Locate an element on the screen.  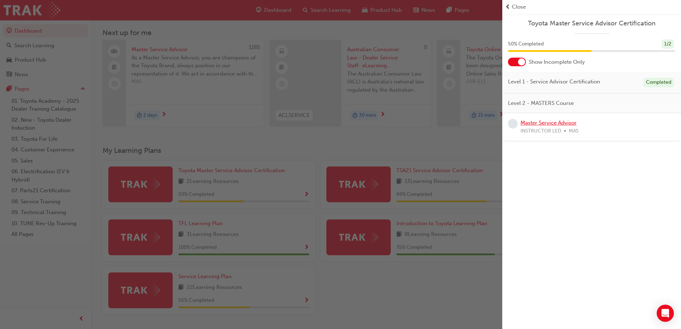
span: Level 2 - MASTERS Course is located at coordinates (541, 103).